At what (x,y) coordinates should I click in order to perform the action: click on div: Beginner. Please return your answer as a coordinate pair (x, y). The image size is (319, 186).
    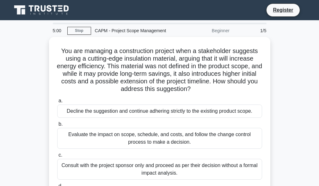
    Looking at the image, I should click on (206, 31).